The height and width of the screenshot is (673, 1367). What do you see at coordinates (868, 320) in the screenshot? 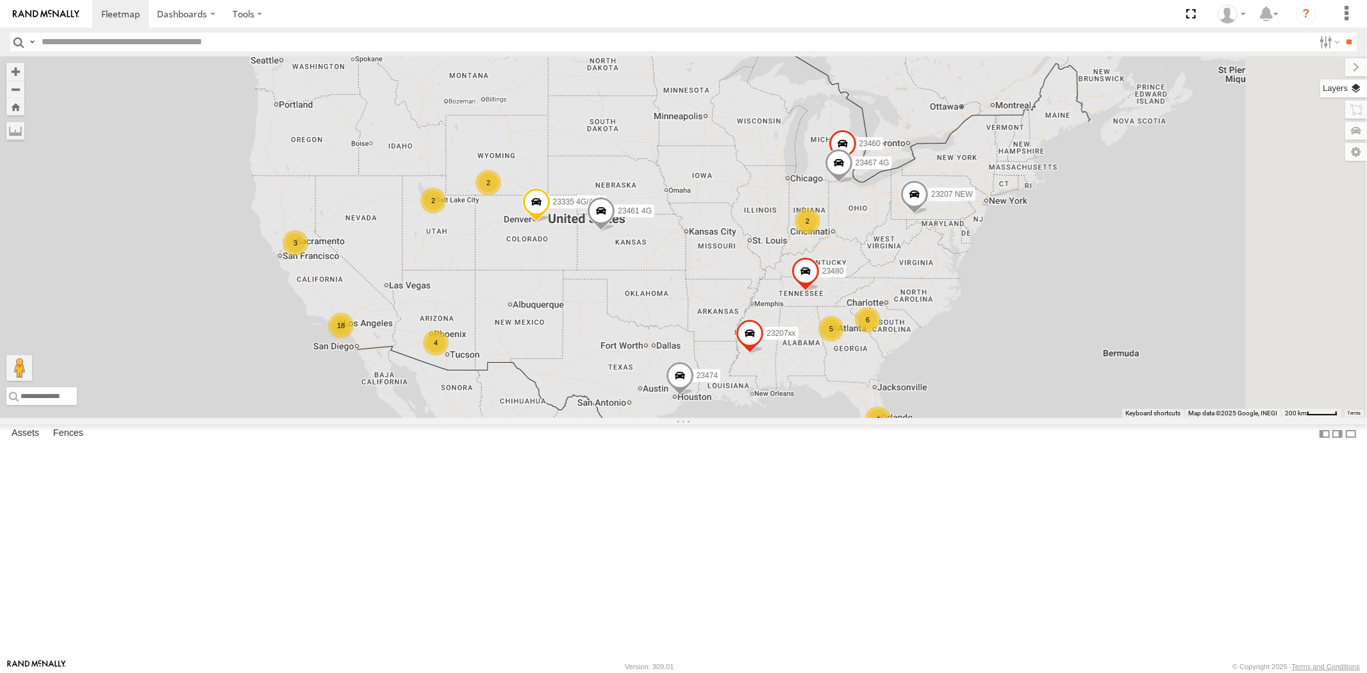
I see `div: 6` at bounding box center [868, 320].